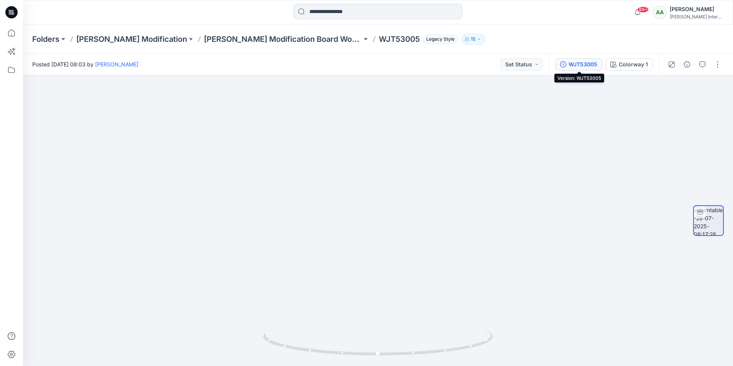  What do you see at coordinates (440, 39) in the screenshot?
I see `span: Legacy Style` at bounding box center [440, 39].